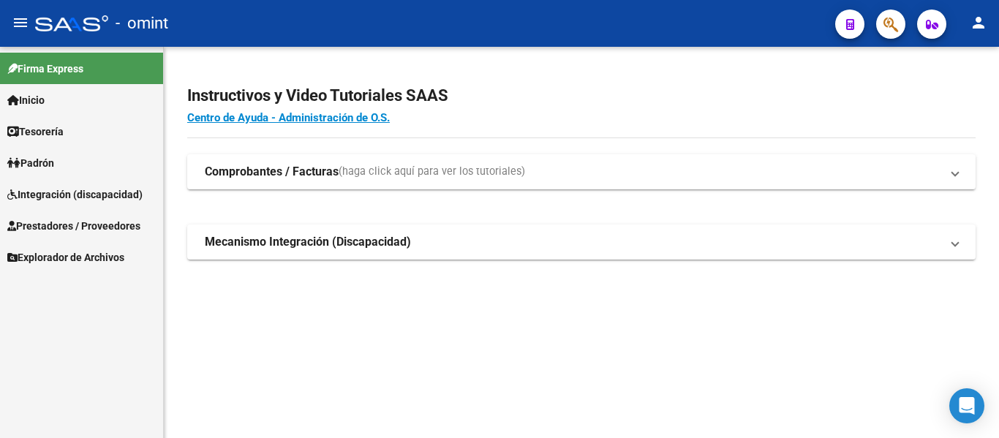 This screenshot has width=999, height=438. I want to click on span: Padrón, so click(31, 163).